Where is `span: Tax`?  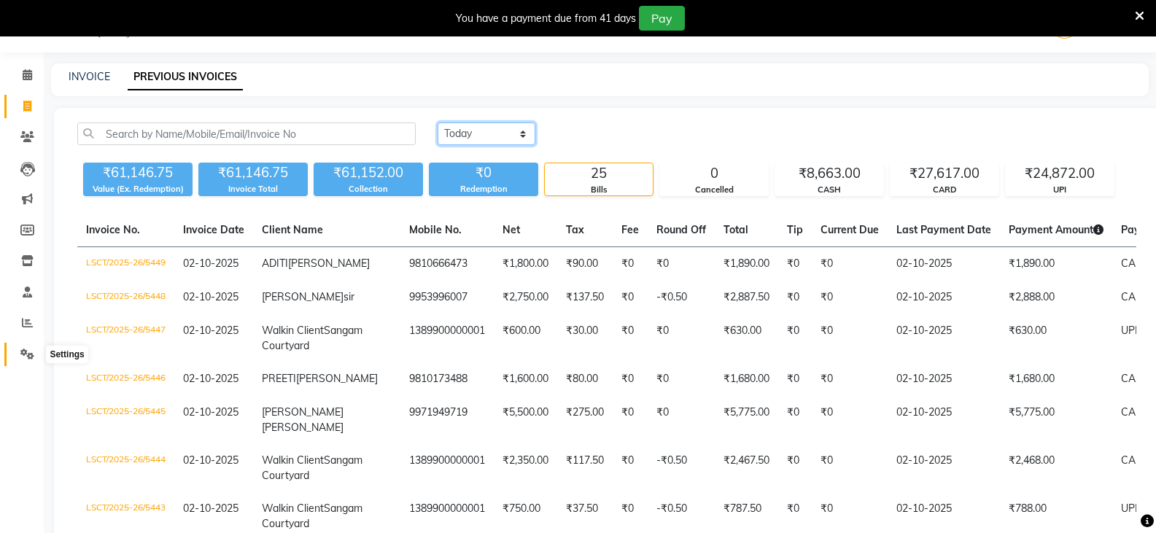 span: Tax is located at coordinates (575, 230).